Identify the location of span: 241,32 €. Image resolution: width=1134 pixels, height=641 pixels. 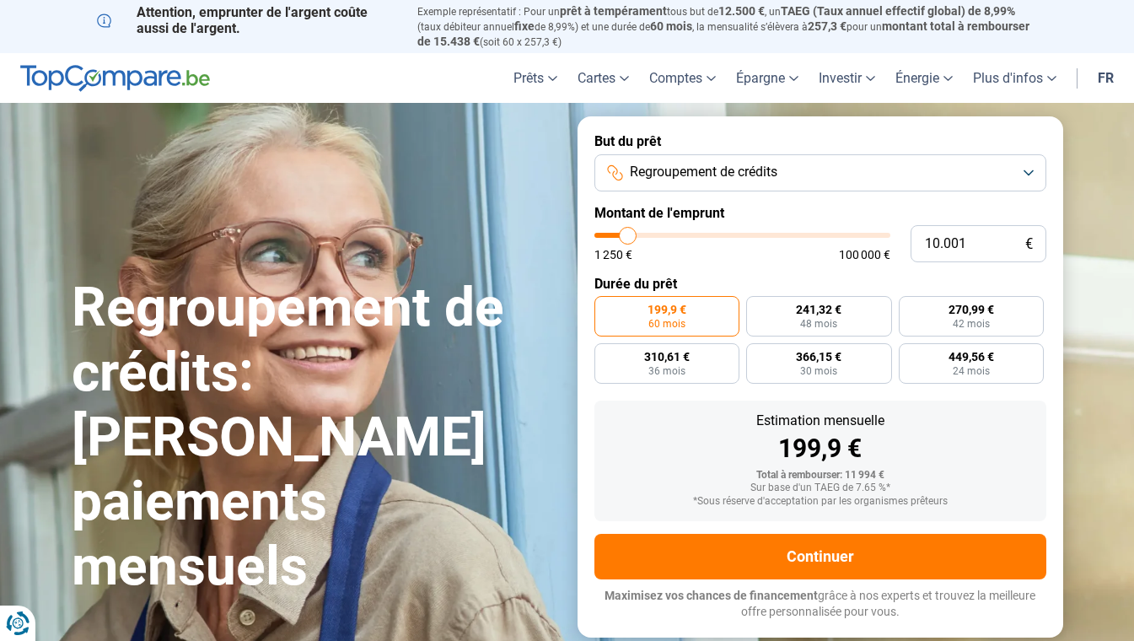
(819, 309).